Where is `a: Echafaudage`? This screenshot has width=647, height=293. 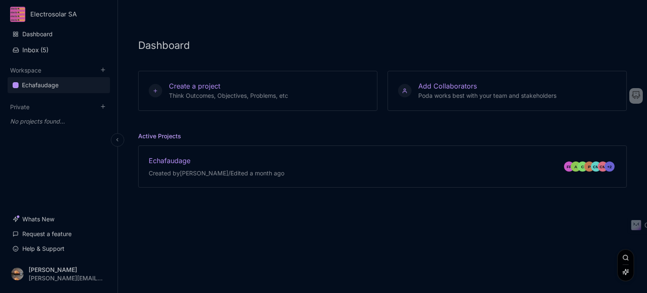 a: Echafaudage is located at coordinates (59, 85).